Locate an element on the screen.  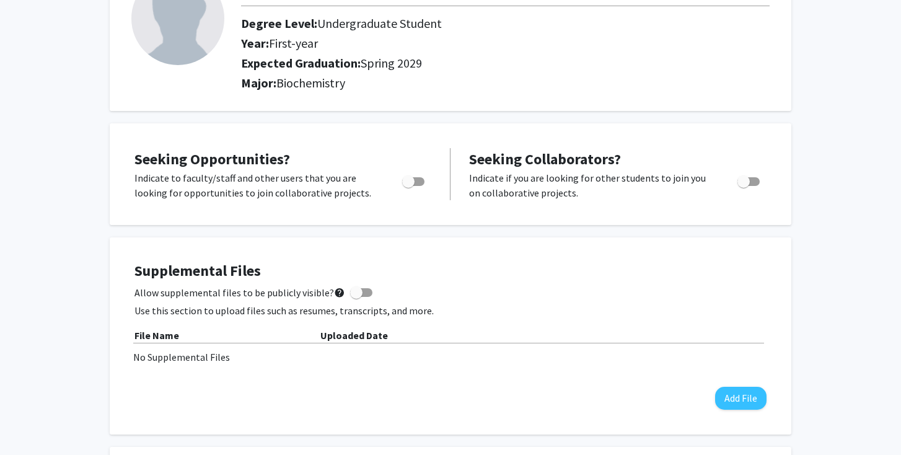
span: Biochemistry is located at coordinates (310, 82).